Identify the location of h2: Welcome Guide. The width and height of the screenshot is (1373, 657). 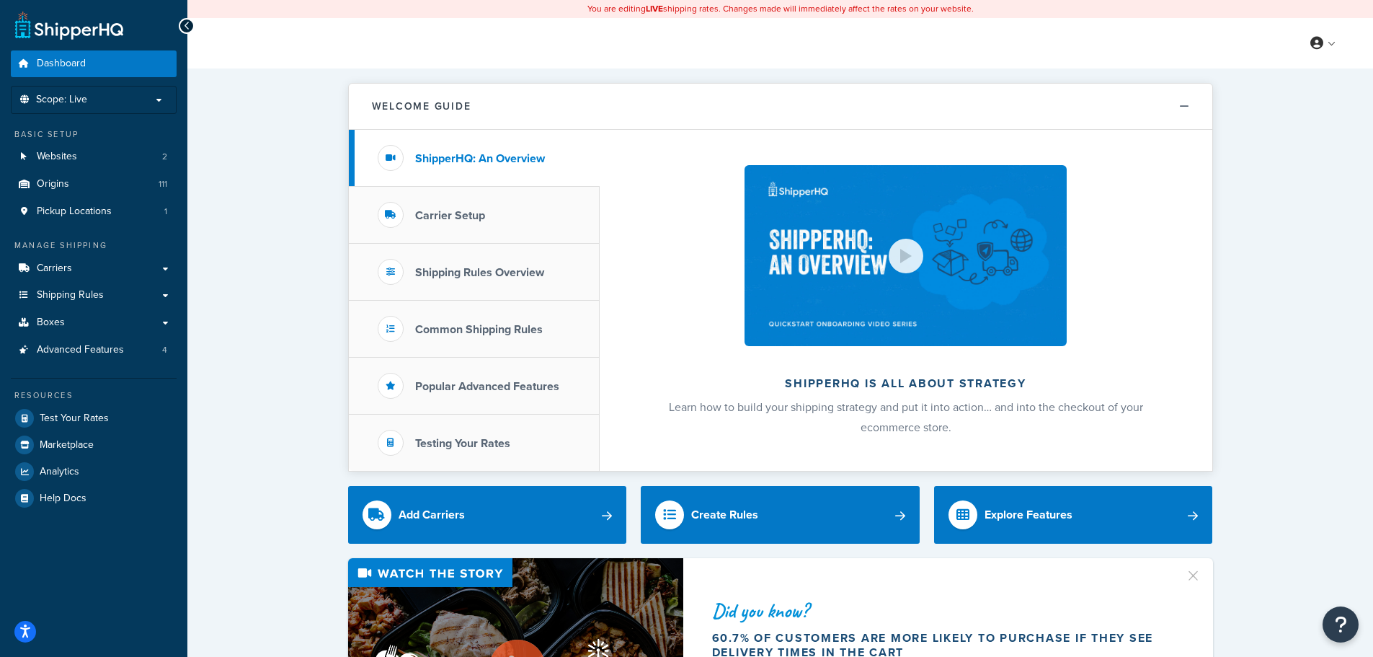
(422, 106).